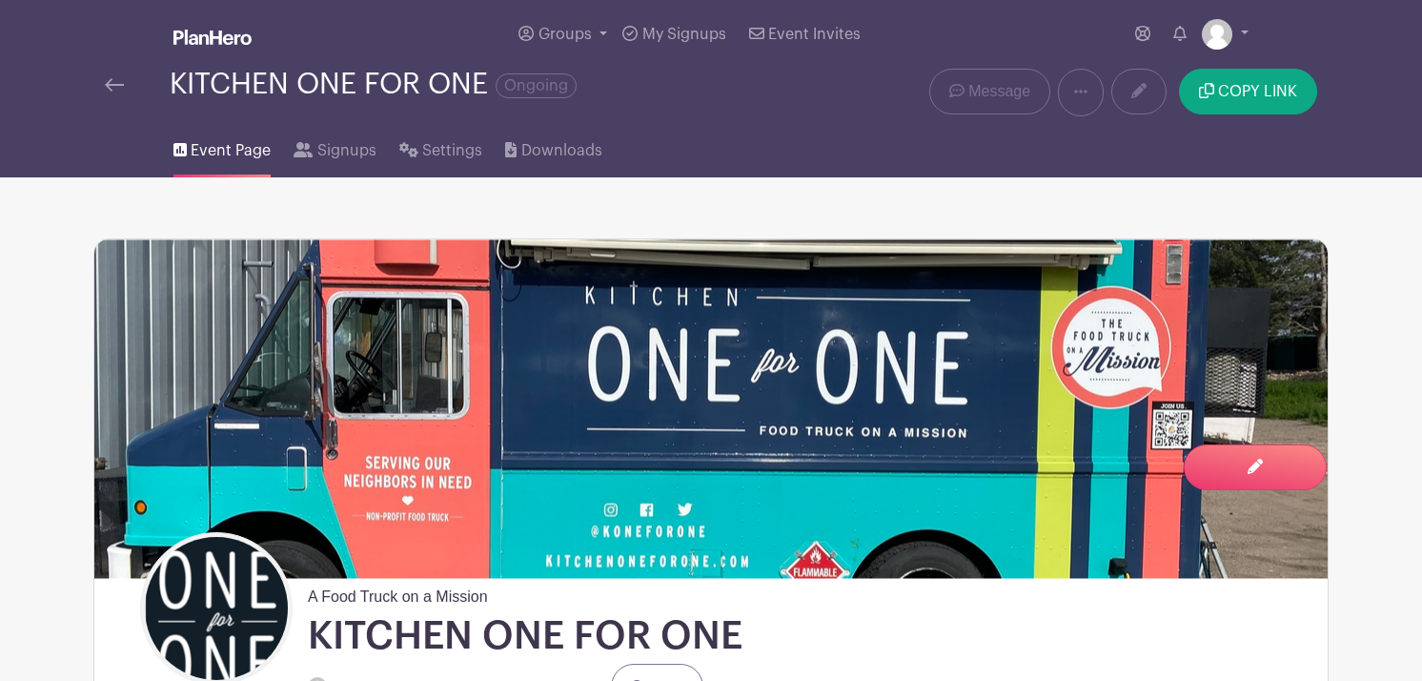  Describe the element at coordinates (216, 608) in the screenshot. I see `img: Black%20Verticle%20KO4O%202.png` at that location.